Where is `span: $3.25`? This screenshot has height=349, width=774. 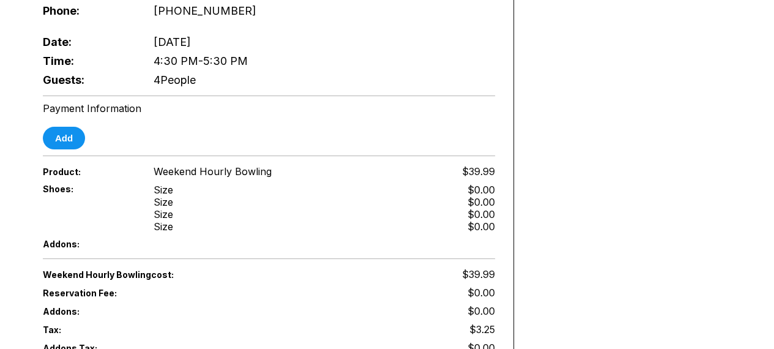 span: $3.25 is located at coordinates (482, 329).